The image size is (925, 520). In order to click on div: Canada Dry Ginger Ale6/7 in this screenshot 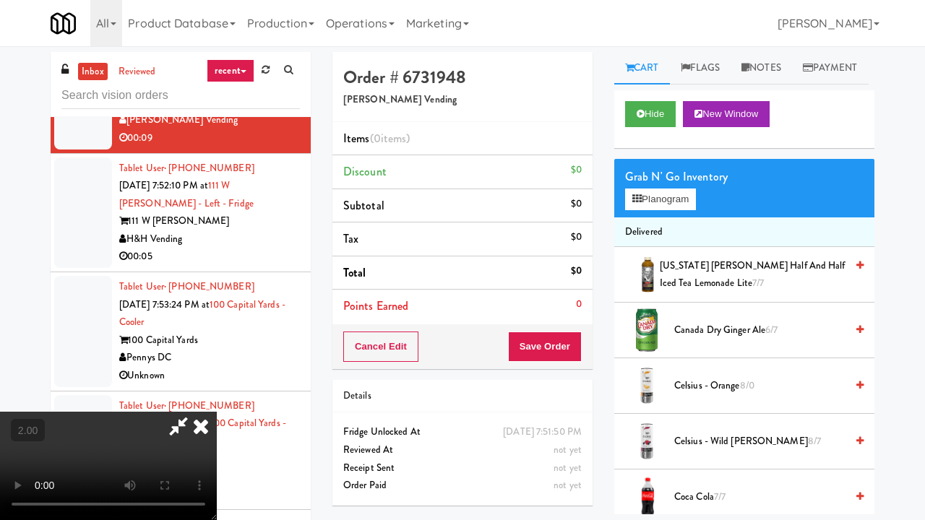, I will do `click(766, 330)`.